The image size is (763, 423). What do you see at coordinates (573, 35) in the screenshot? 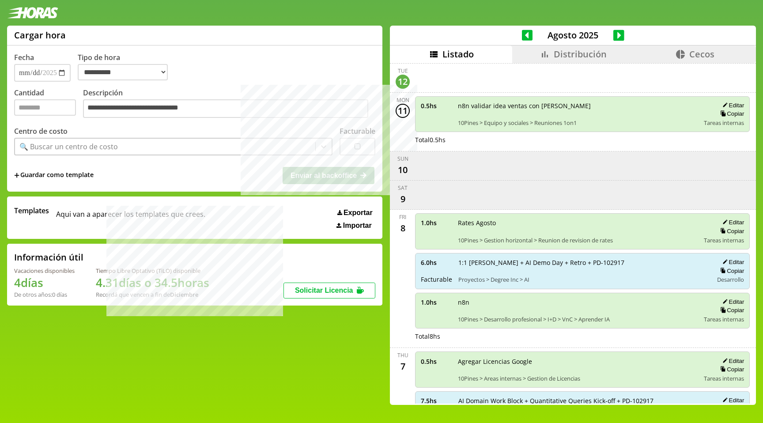
I see `span: Agosto 2025` at bounding box center [573, 35].